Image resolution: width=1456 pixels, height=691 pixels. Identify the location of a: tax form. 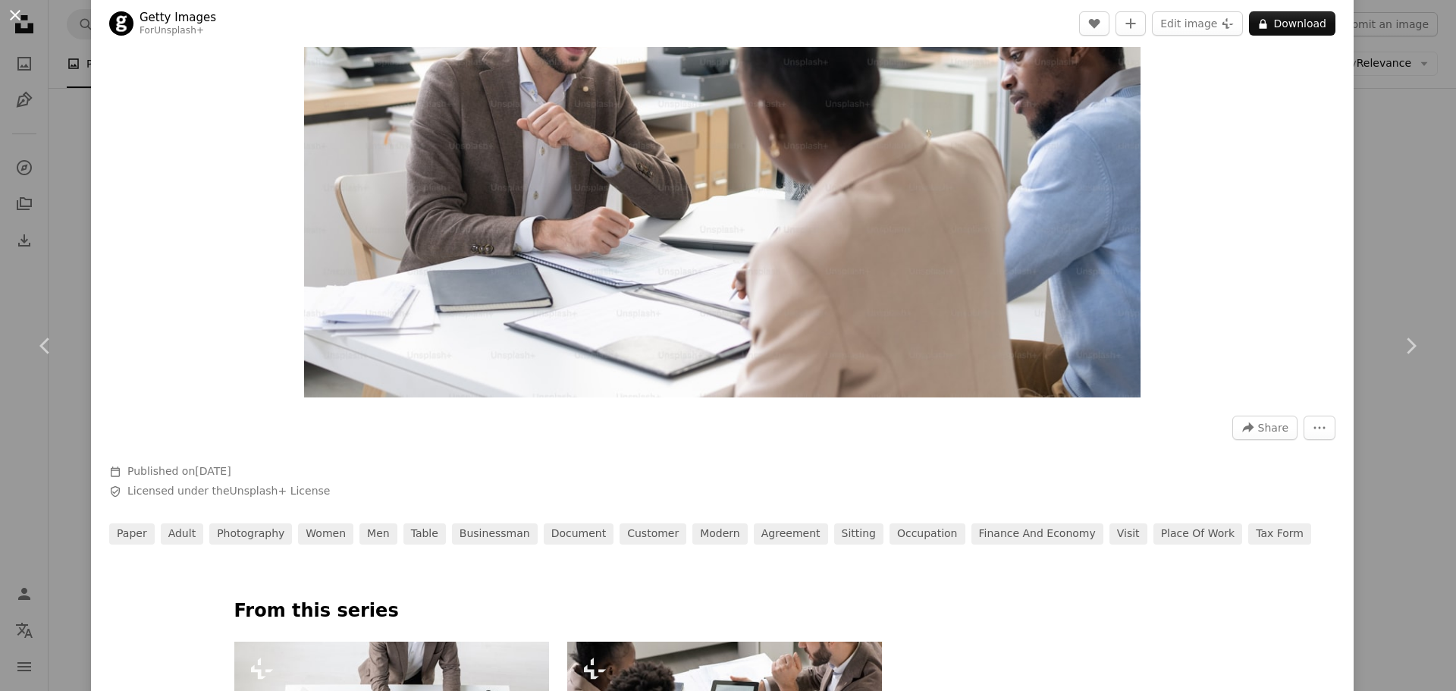
(1280, 534).